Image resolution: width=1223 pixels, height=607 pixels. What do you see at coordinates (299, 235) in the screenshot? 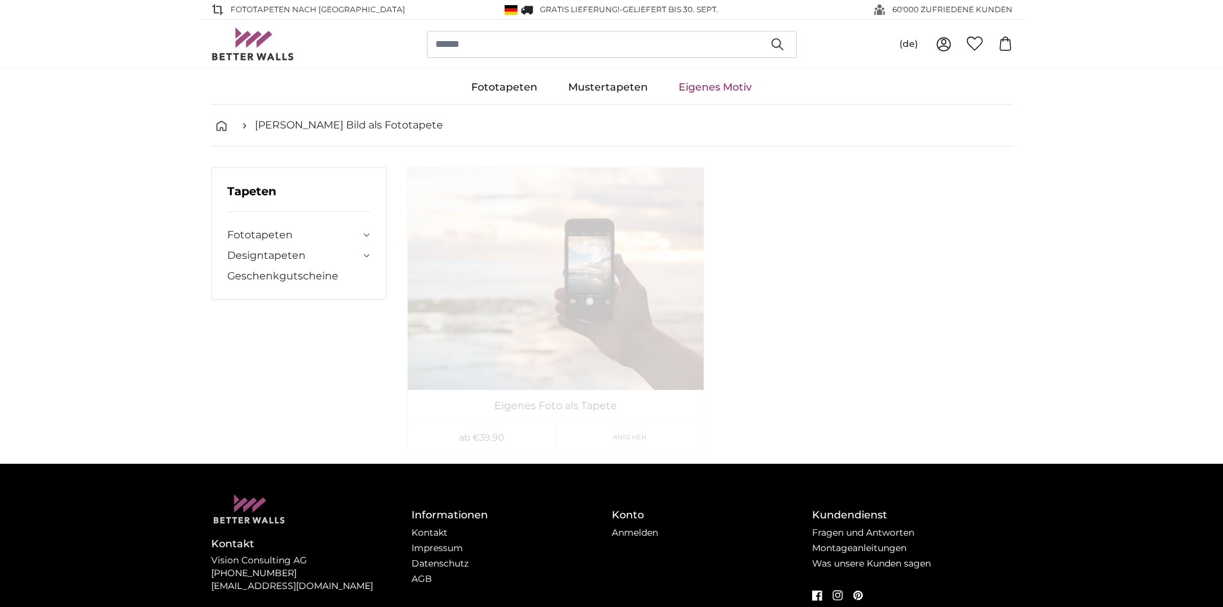
I see `summary: Fototapeten` at bounding box center [299, 235].